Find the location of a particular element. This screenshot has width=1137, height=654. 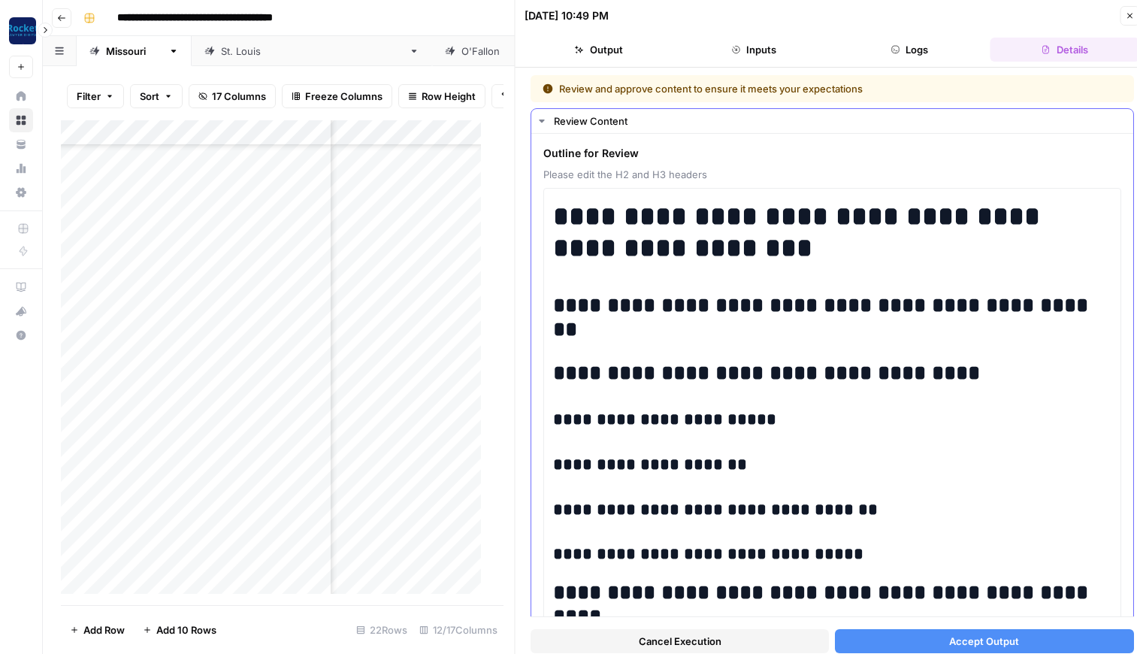

span: Sort is located at coordinates (149, 96).